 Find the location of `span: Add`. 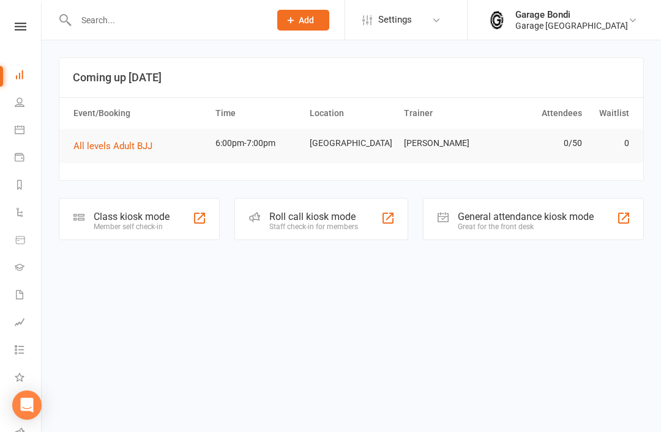

span: Add is located at coordinates (306, 20).